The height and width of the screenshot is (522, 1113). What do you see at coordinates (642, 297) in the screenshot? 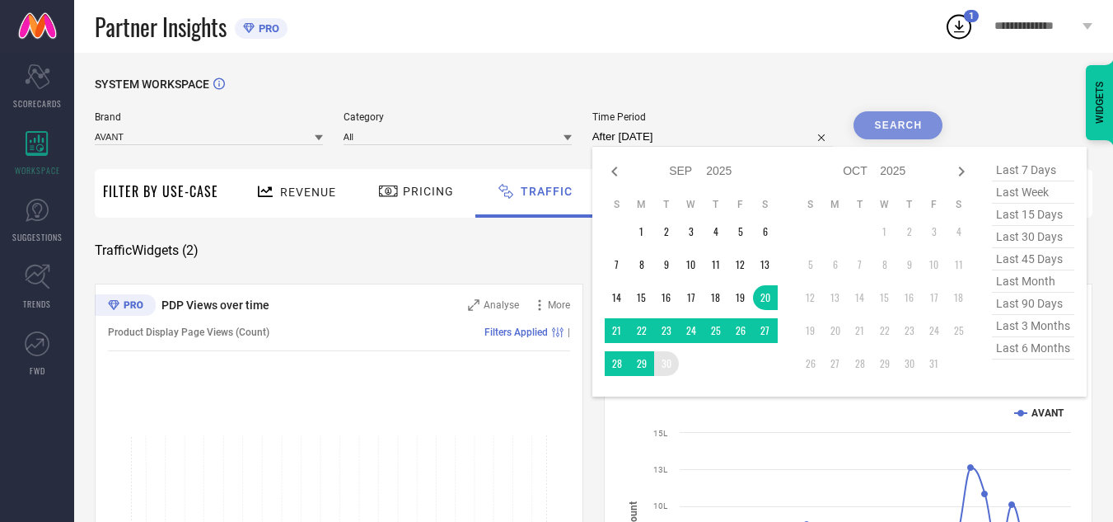
I see `td: Mon Sep 15 2025` at bounding box center [642, 297].